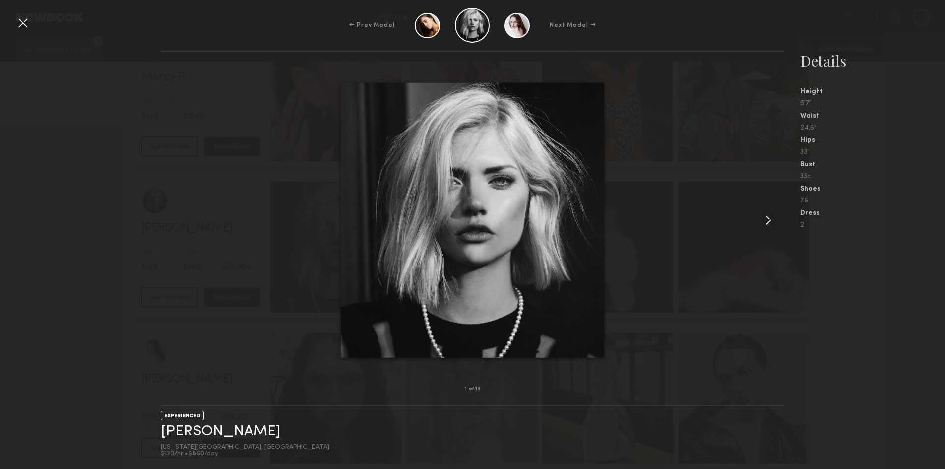 Image resolution: width=945 pixels, height=469 pixels. Describe the element at coordinates (873, 189) in the screenshot. I see `div: Shoes` at that location.